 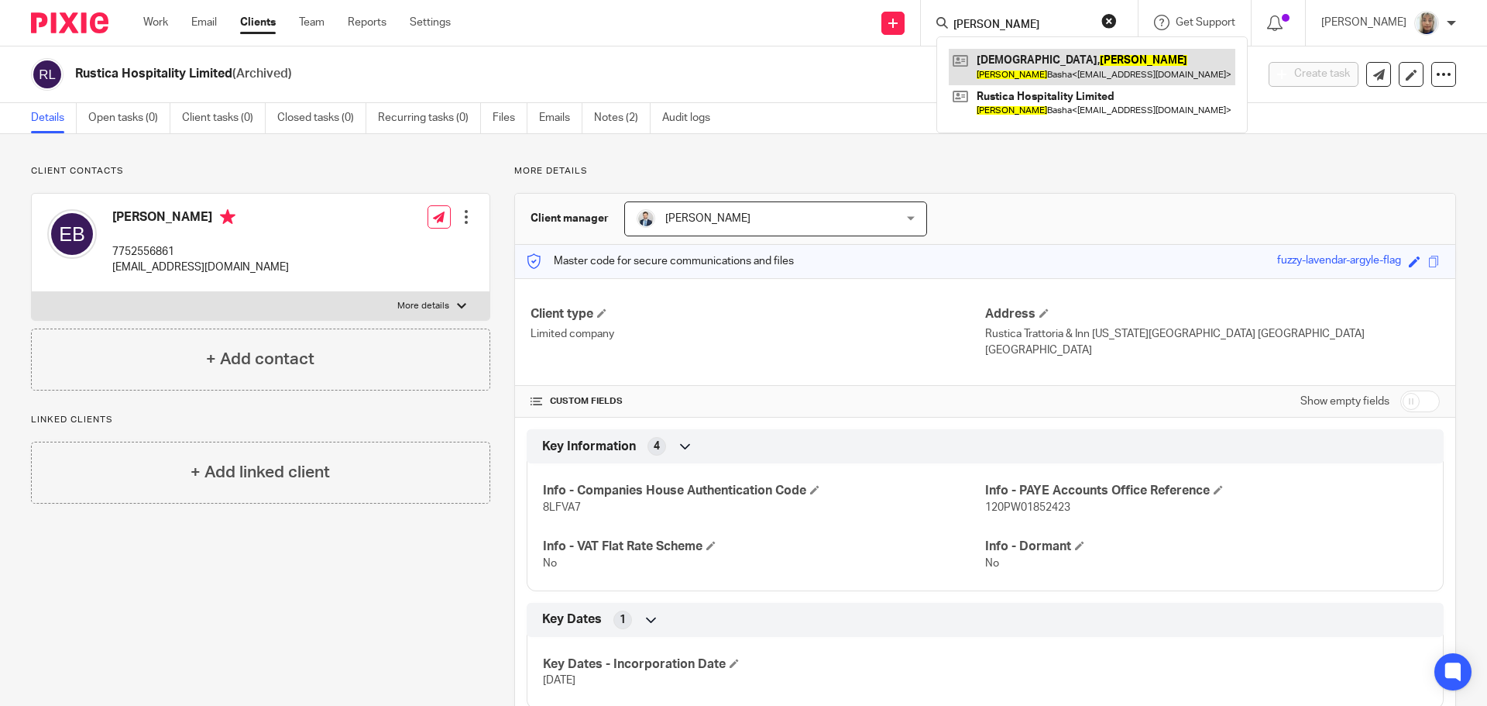 I want to click on p: 7752556861, so click(x=201, y=252).